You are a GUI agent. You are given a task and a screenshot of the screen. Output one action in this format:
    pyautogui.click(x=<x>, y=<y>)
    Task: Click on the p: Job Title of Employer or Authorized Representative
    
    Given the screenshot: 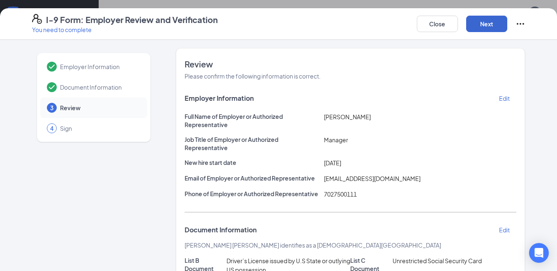 What is the action you would take?
    pyautogui.click(x=253, y=144)
    